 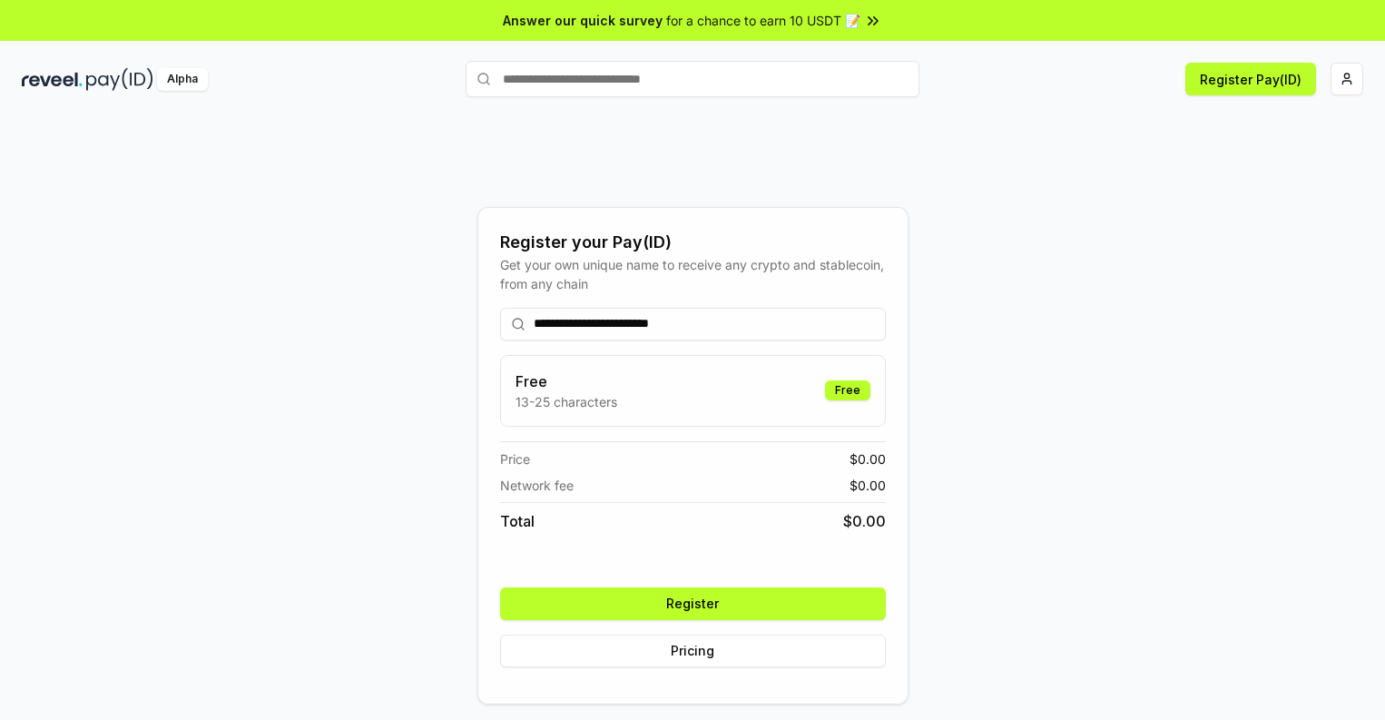 I want to click on p: 13-25 characters, so click(x=566, y=401).